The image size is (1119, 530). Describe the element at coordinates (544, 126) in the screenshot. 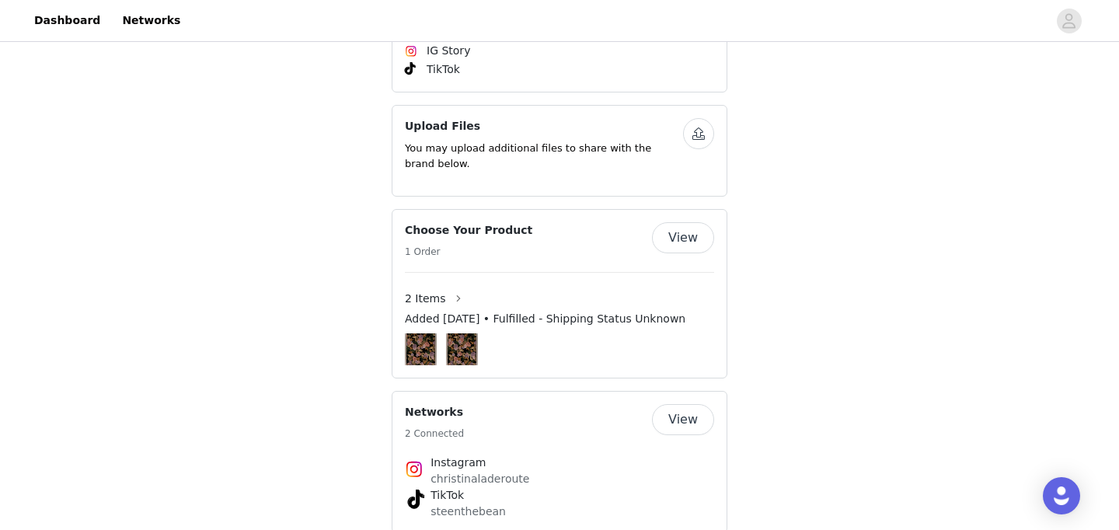

I see `h4: Upload Files` at that location.